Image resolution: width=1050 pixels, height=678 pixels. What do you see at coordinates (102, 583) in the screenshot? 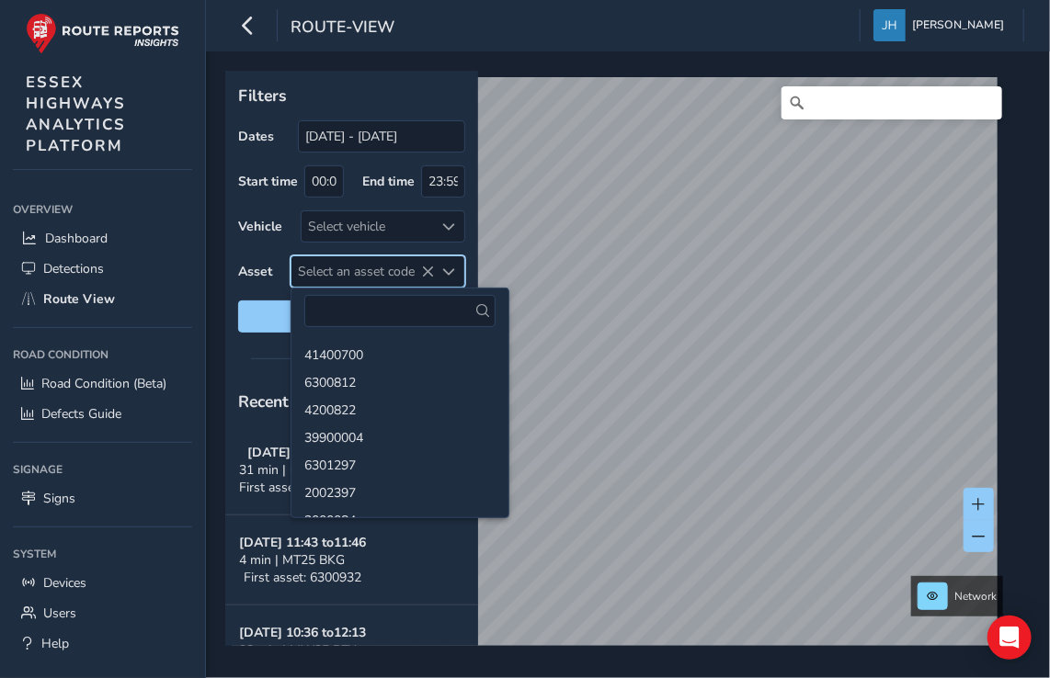
I see `a: Devices` at bounding box center [102, 583].